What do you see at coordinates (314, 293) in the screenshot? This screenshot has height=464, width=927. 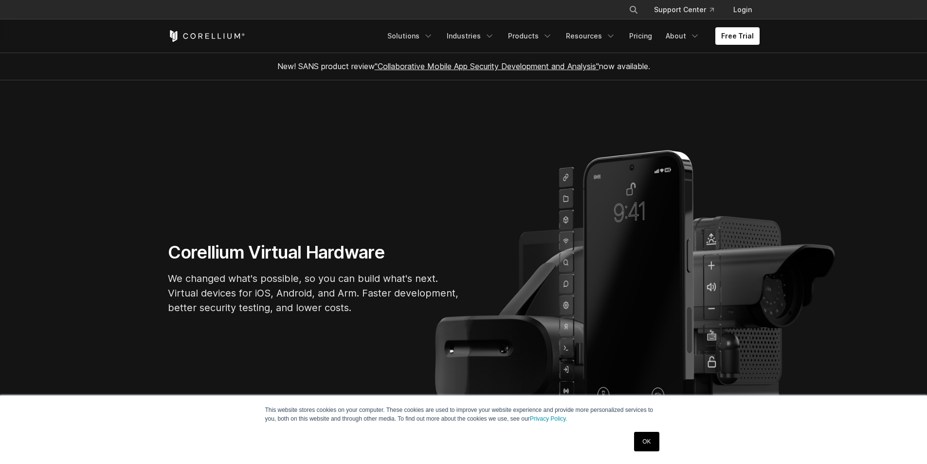 I see `p: We changed what's possible, so you can build what's next. Virtual devices for iOS, Android, and A...` at bounding box center [314, 293].